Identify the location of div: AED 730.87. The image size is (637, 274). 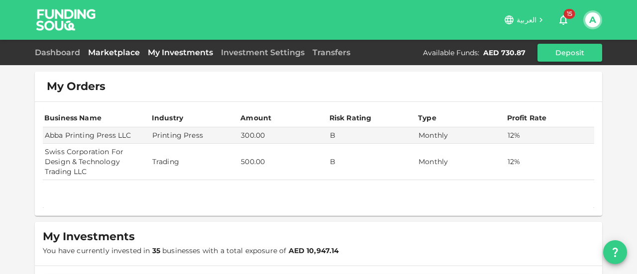
(504, 53).